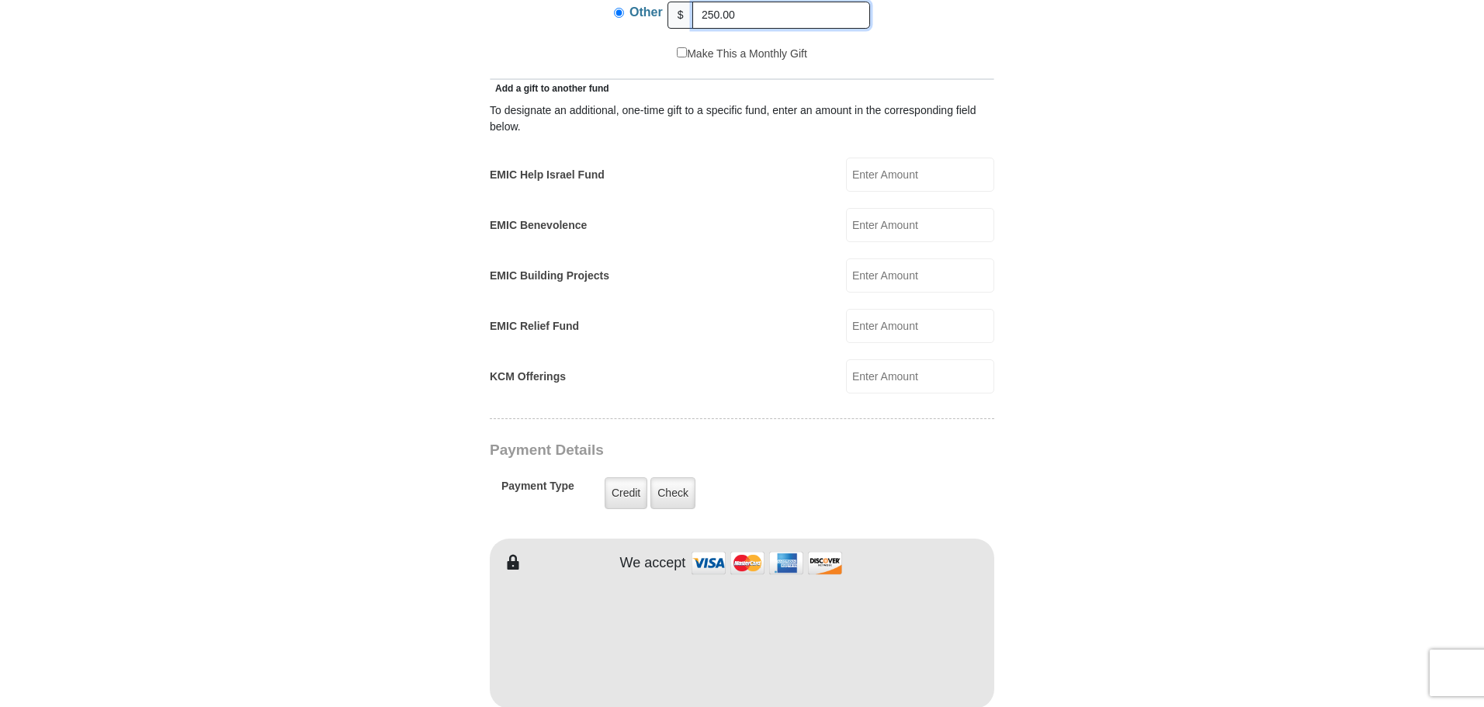  What do you see at coordinates (549, 276) in the screenshot?
I see `label: EMIC Building Projects` at bounding box center [549, 276].